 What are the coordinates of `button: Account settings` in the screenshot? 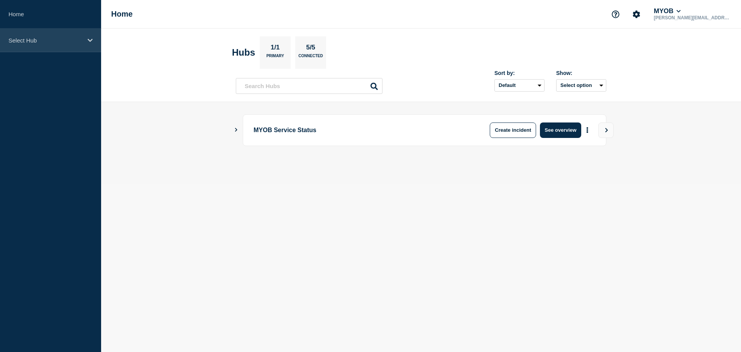 It's located at (636, 14).